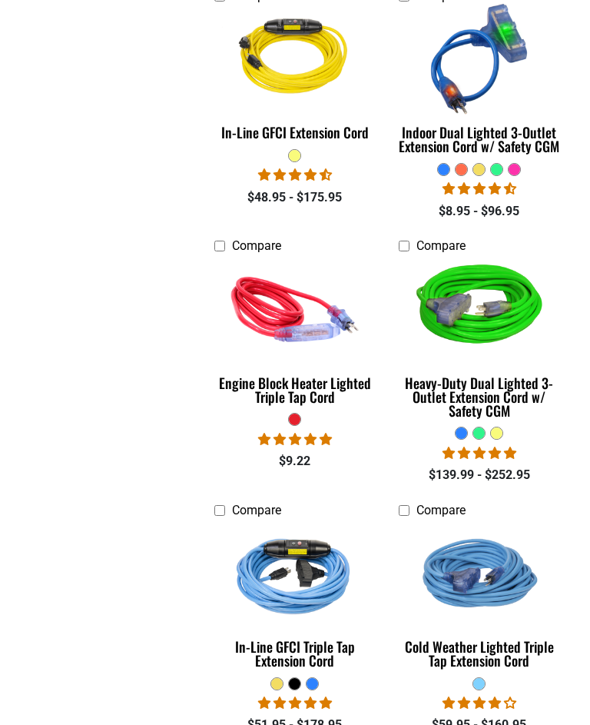  What do you see at coordinates (295, 175) in the screenshot?
I see `span: 4.62 stars` at bounding box center [295, 175].